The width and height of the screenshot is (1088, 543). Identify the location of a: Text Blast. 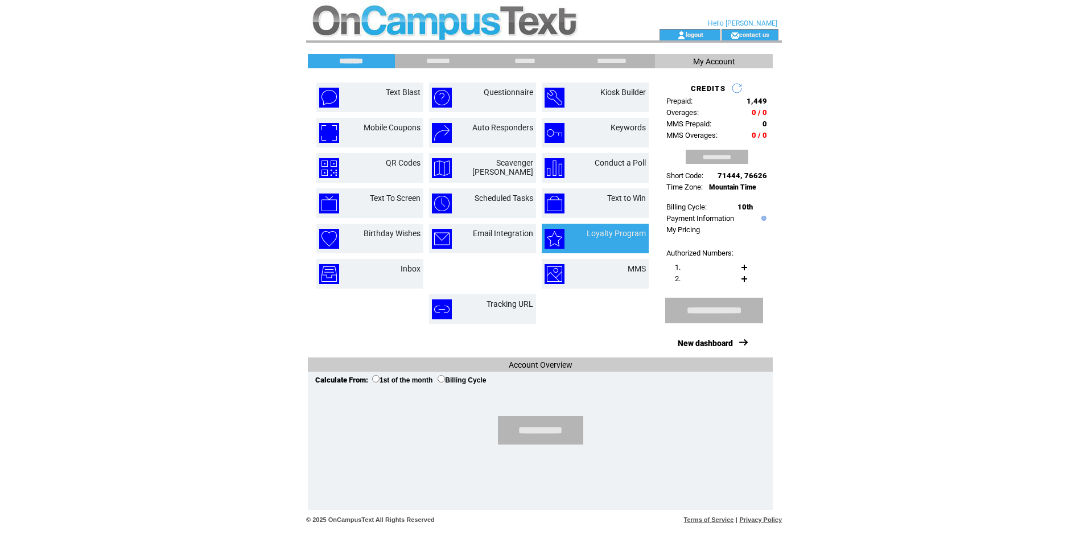
(403, 92).